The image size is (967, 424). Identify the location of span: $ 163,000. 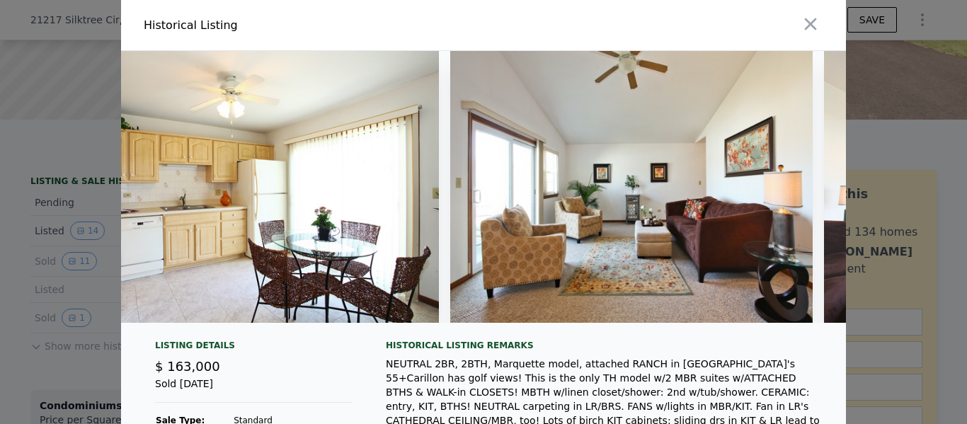
(188, 366).